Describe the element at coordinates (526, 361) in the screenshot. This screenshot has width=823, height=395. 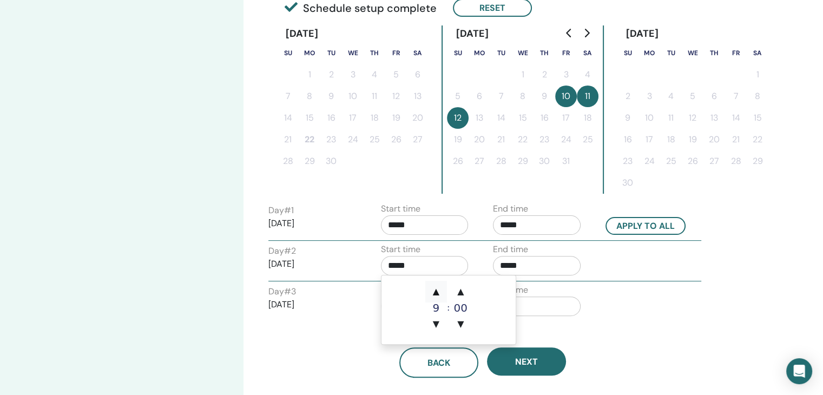
I see `button: Next` at that location.